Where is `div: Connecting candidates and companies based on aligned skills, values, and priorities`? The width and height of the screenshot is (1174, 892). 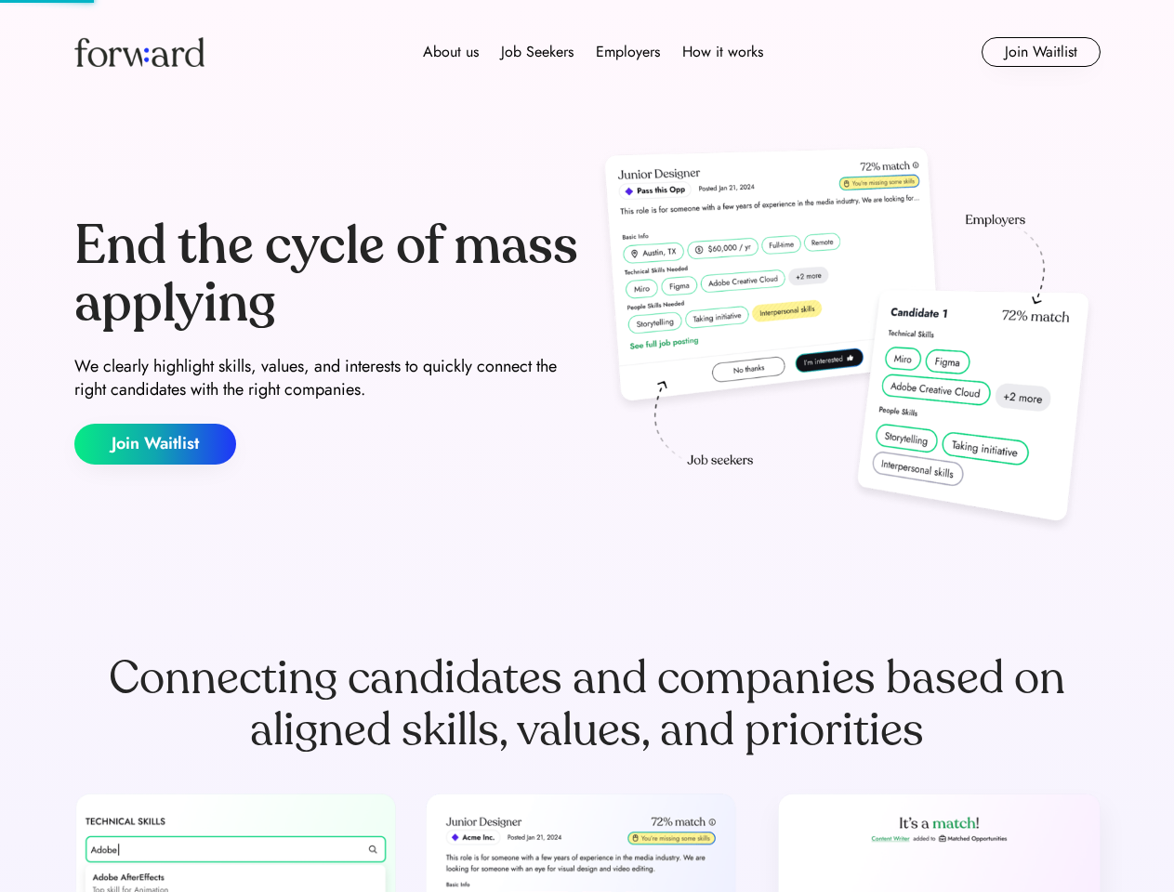
div: Connecting candidates and companies based on aligned skills, values, and priorities is located at coordinates (587, 704).